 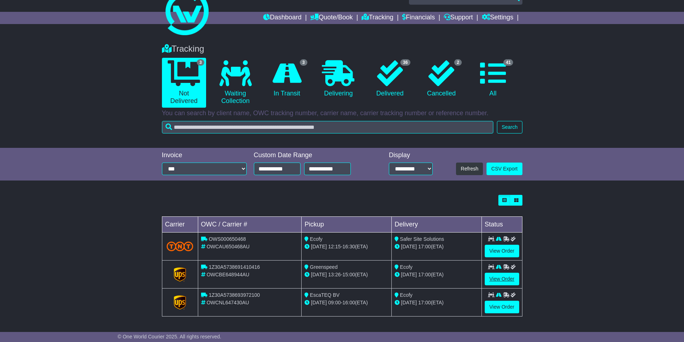 What do you see at coordinates (422, 239) in the screenshot?
I see `span: Safer Site Solutions` at bounding box center [422, 239].